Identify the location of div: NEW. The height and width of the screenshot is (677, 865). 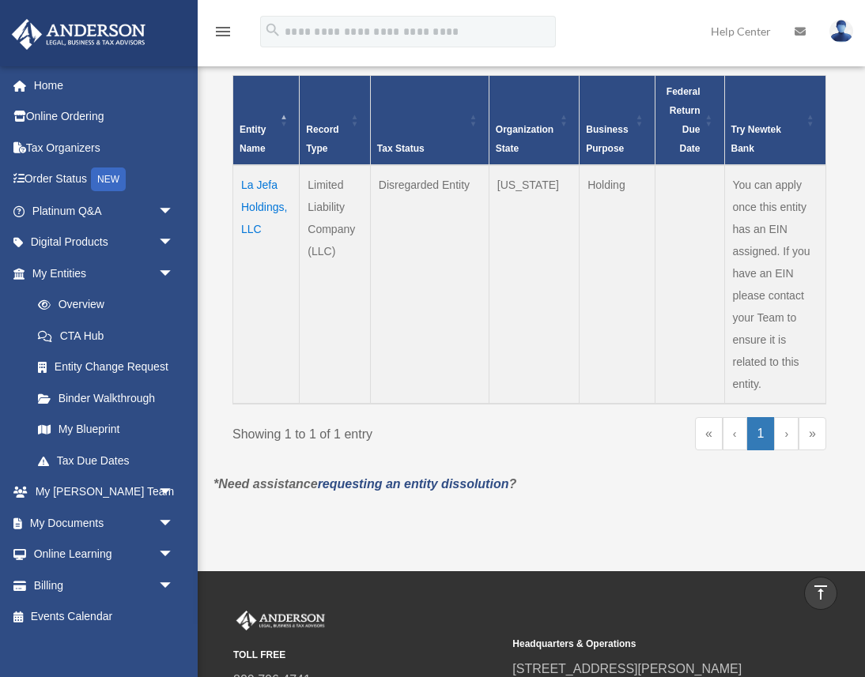
(108, 179).